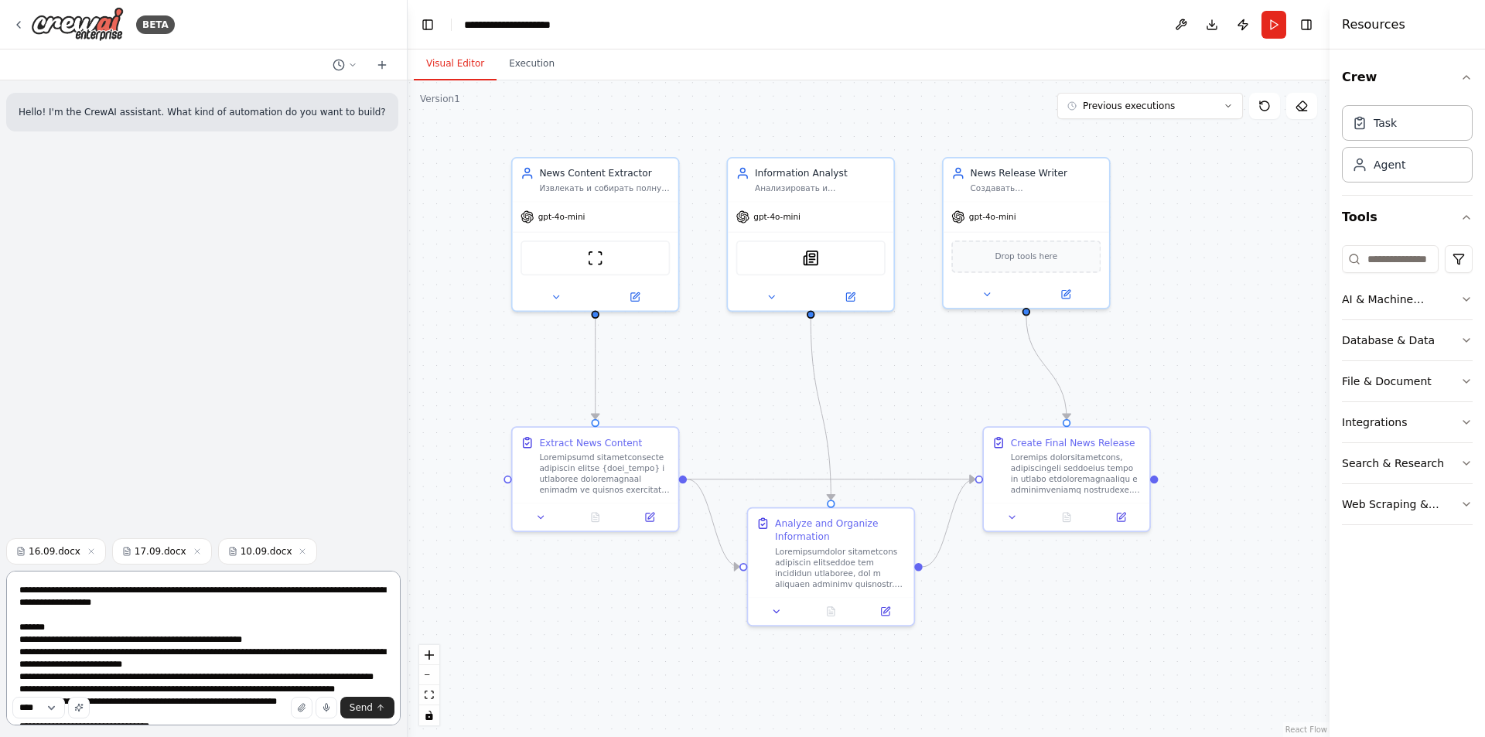  What do you see at coordinates (155, 25) in the screenshot?
I see `div: BETA` at bounding box center [155, 25].